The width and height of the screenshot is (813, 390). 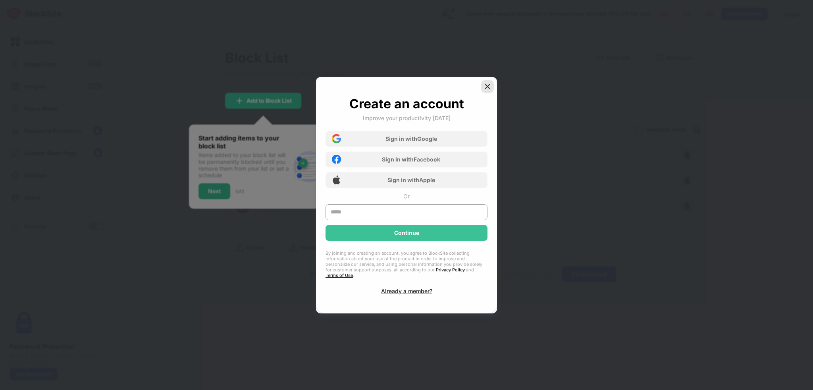 I want to click on img: facebook-icon.png, so click(x=336, y=159).